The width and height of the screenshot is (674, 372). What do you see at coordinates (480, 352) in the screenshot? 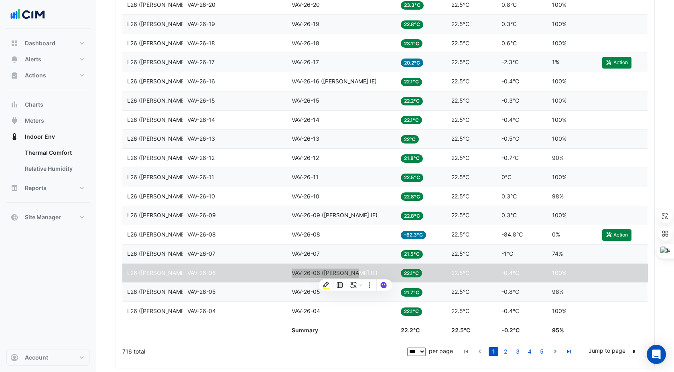
I see `a: go to previous page` at bounding box center [480, 352].